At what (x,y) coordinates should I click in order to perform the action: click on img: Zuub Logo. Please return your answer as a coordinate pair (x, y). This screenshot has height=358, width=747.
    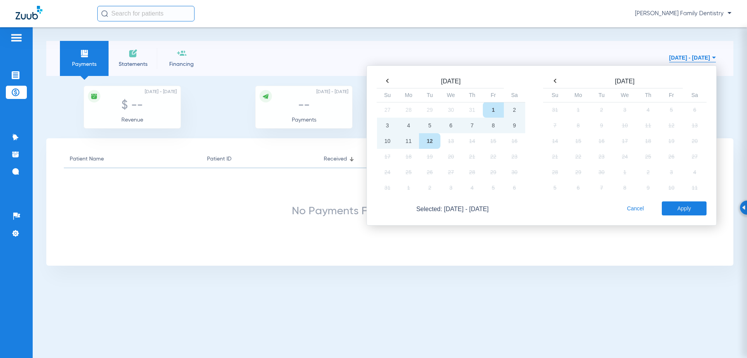
    Looking at the image, I should click on (29, 12).